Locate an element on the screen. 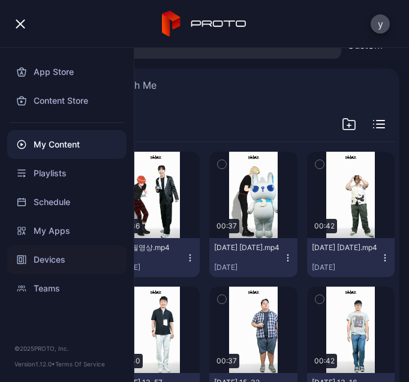 This screenshot has width=409, height=382. div: Content Store is located at coordinates (67, 101).